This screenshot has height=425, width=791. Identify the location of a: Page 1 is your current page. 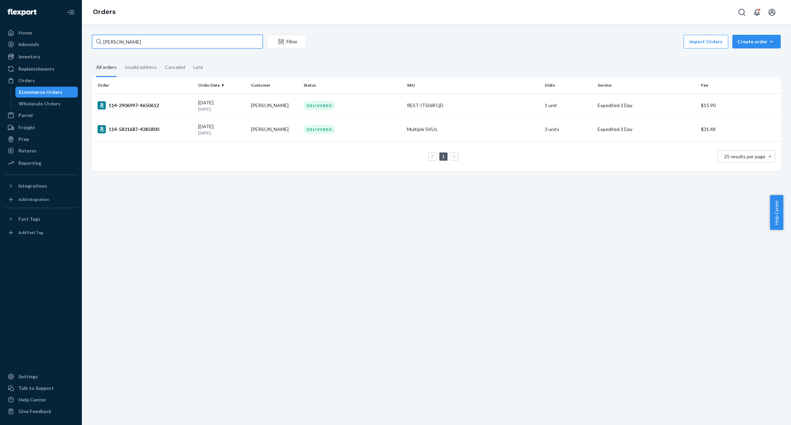
(443, 156).